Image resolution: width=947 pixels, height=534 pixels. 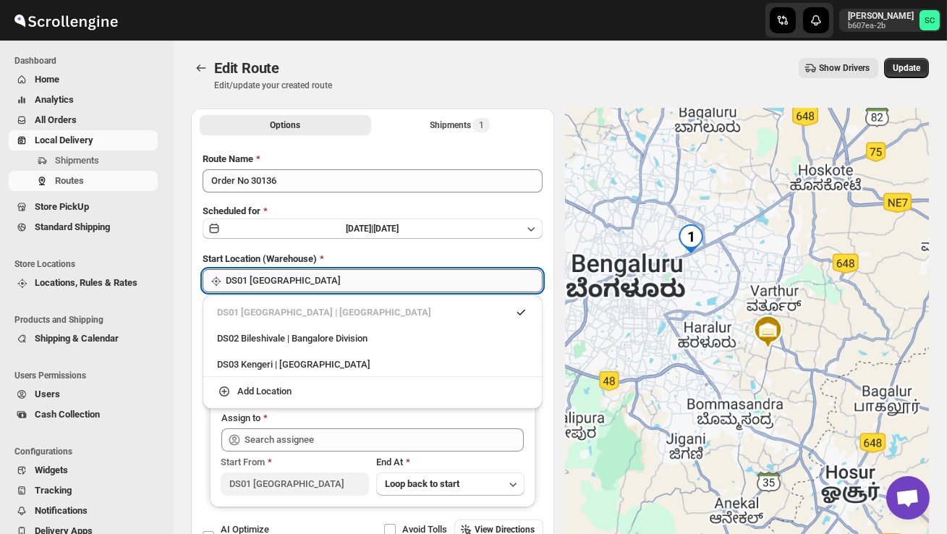 What do you see at coordinates (241, 418) in the screenshot?
I see `div: Assign to` at bounding box center [241, 418].